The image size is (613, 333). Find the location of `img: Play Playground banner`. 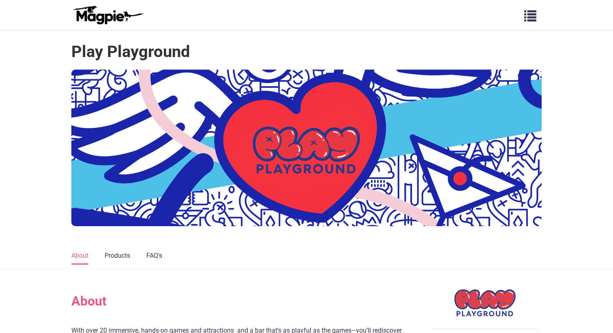

img: Play Playground banner is located at coordinates (306, 148).